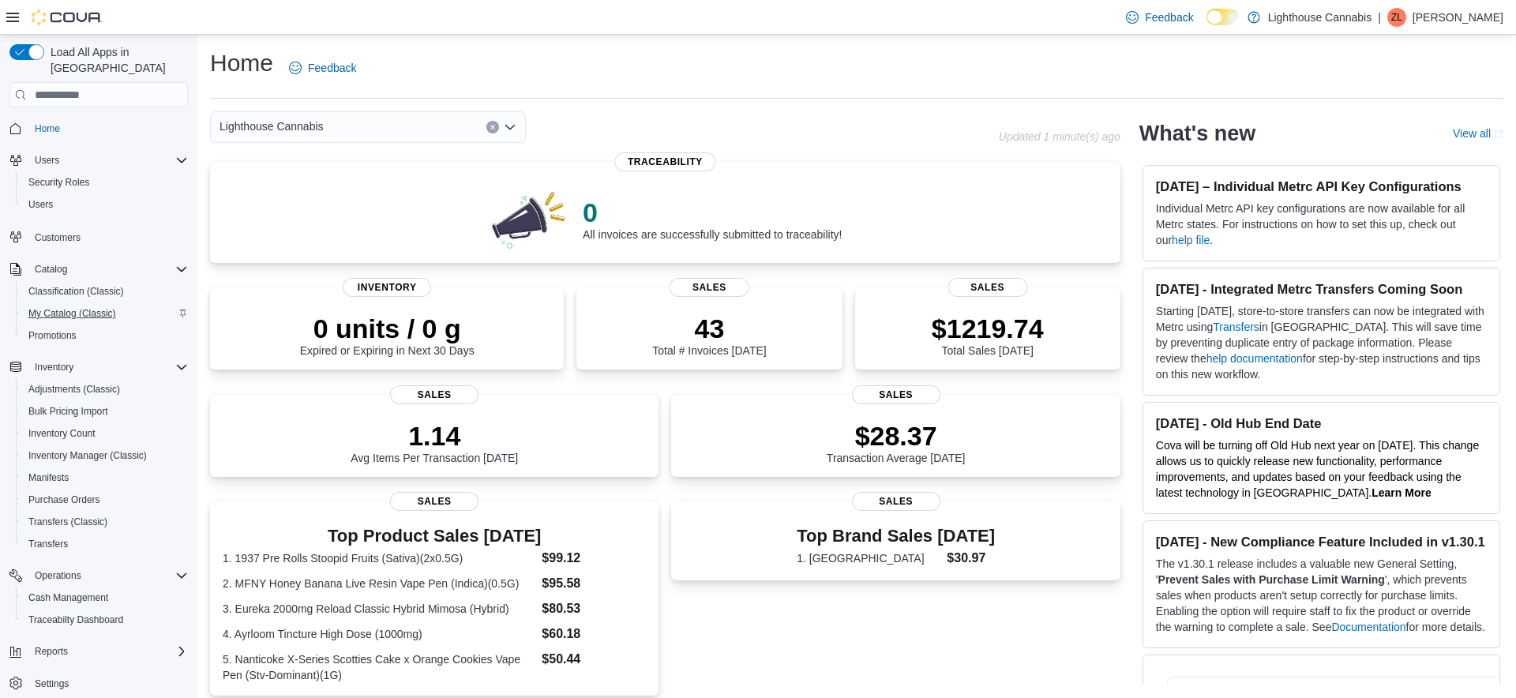 This screenshot has height=698, width=1516. Describe the element at coordinates (105, 182) in the screenshot. I see `button: Security Roles` at that location.